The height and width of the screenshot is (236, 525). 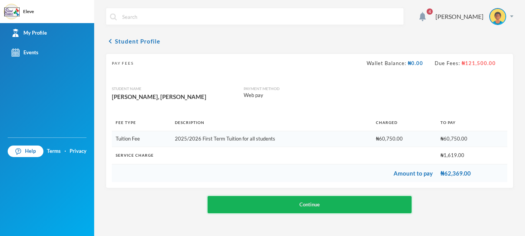 I want to click on input: Search, so click(x=261, y=17).